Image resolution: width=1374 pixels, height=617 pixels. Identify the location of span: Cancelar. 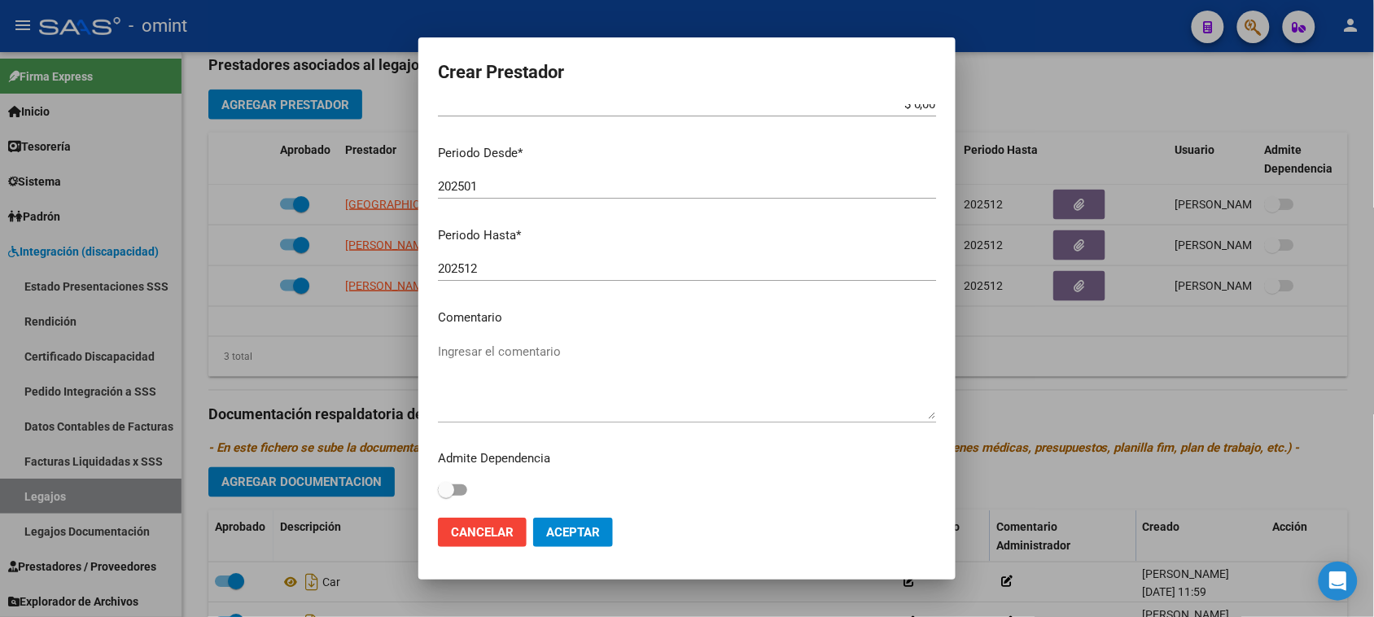
(482, 532).